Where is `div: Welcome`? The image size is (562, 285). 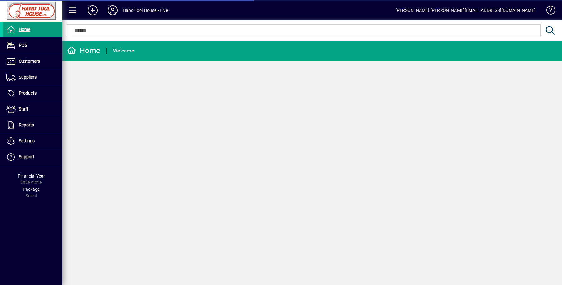
div: Welcome is located at coordinates (123, 51).